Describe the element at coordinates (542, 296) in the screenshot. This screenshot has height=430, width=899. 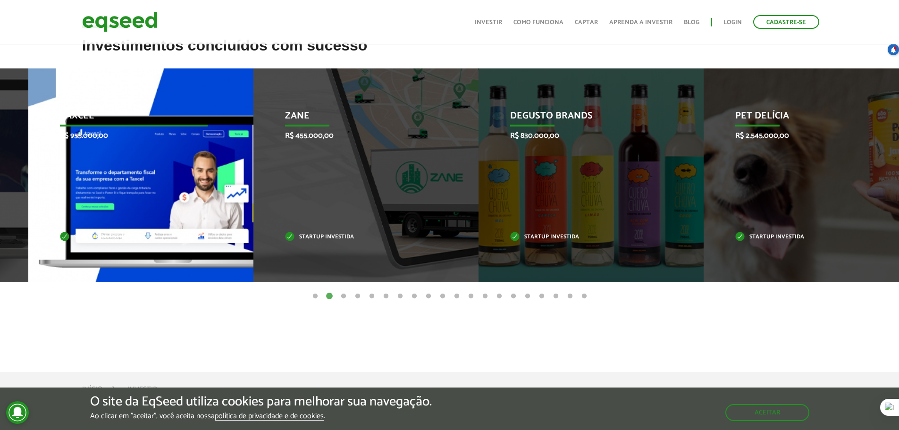
I see `button: 17 of 20` at that location.